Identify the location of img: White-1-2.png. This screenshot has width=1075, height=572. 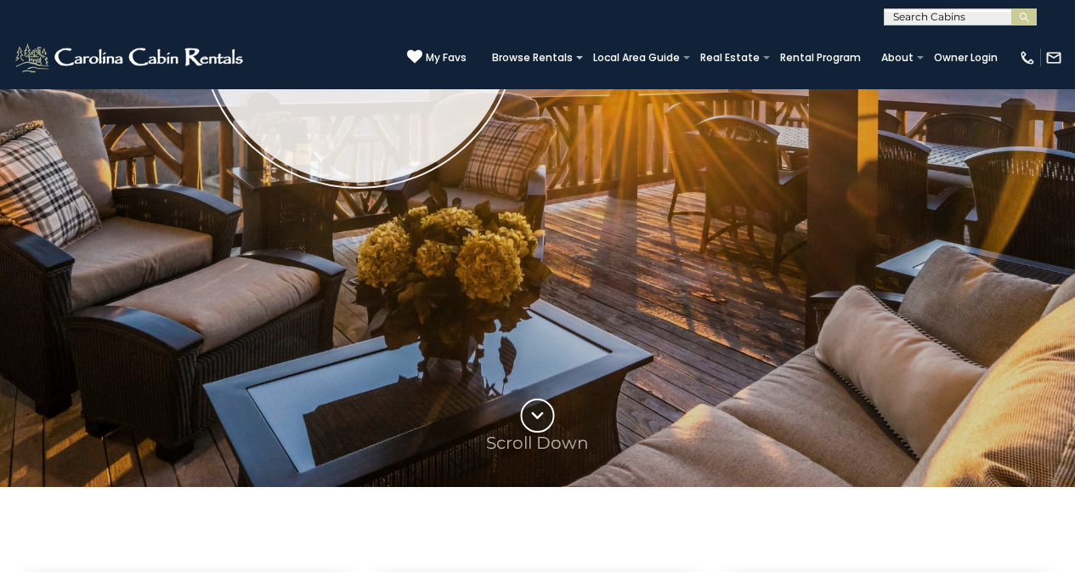
(130, 58).